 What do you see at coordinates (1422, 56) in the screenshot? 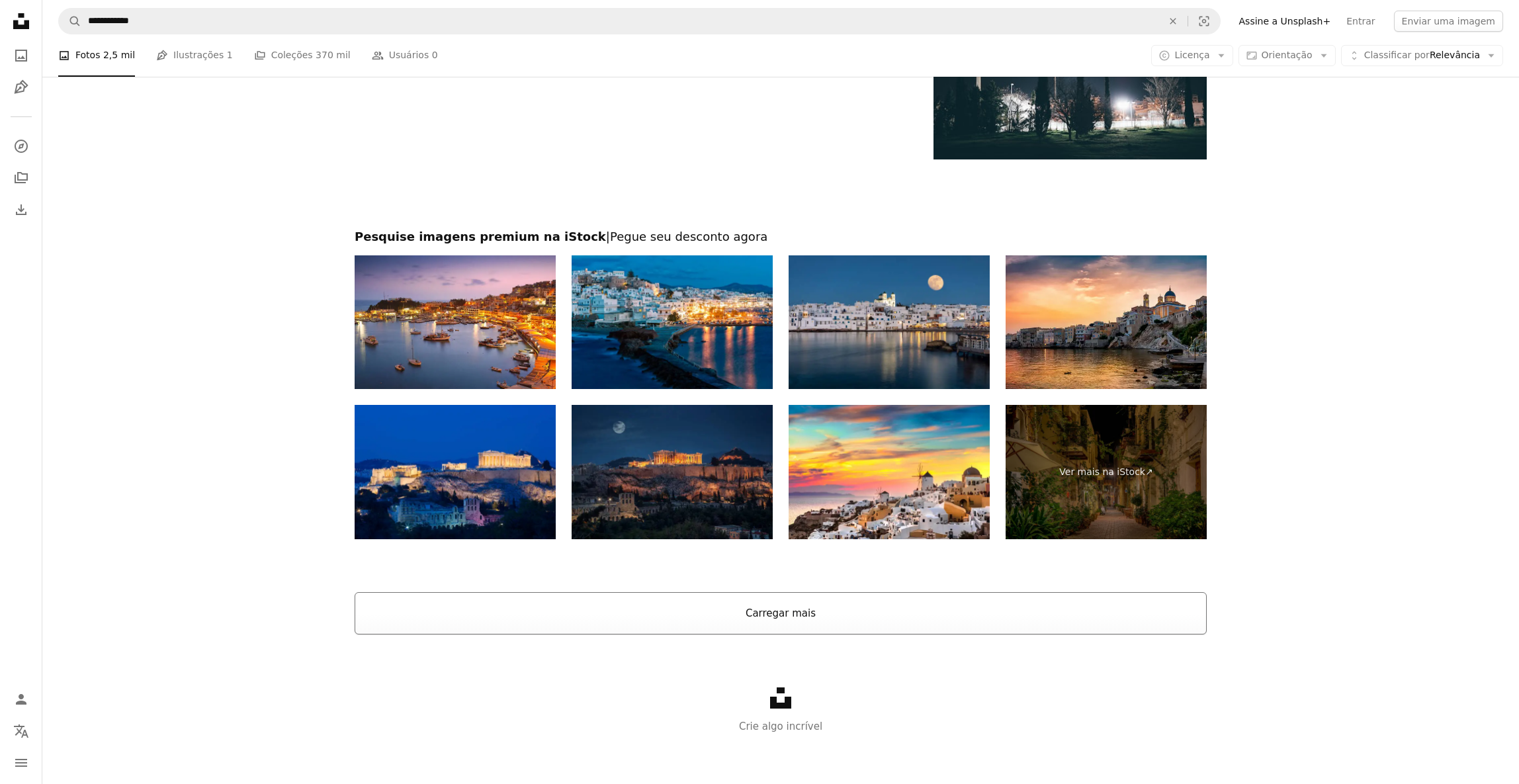
I see `button: Classificar porRelevância` at bounding box center [1422, 56].